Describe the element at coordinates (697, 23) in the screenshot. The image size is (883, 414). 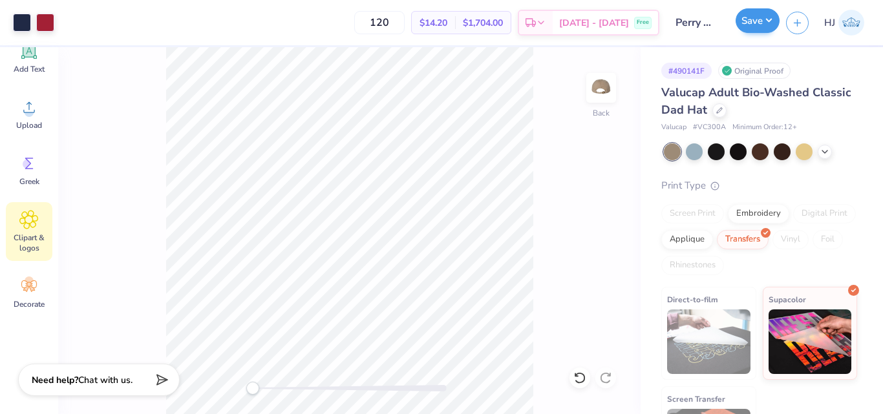
I see `input: Untitled Design` at that location.